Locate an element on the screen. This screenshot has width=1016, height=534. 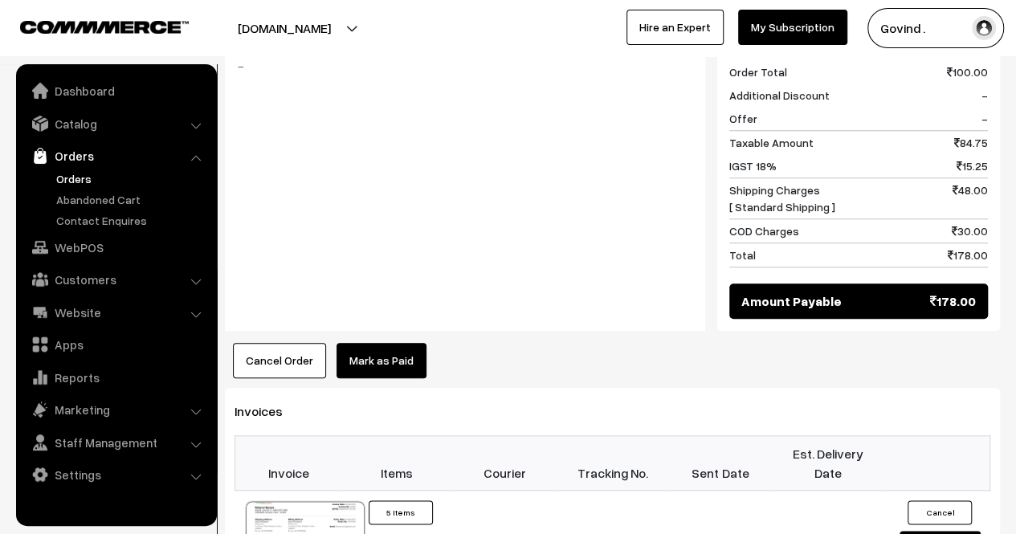
span: Additional Discount is located at coordinates (779, 95).